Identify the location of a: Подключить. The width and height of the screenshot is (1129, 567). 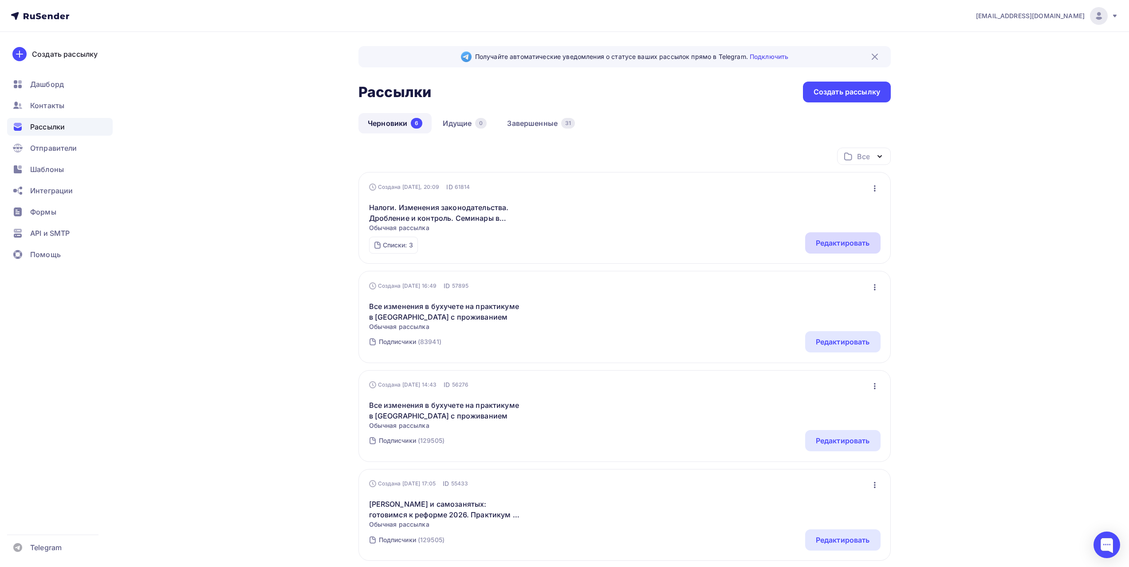
(769, 56).